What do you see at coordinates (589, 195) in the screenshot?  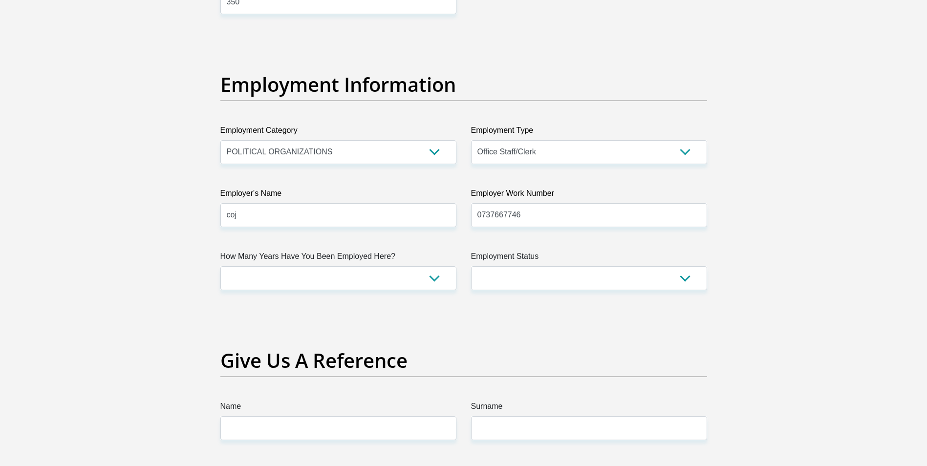 I see `label: Employer Work Number` at bounding box center [589, 195].